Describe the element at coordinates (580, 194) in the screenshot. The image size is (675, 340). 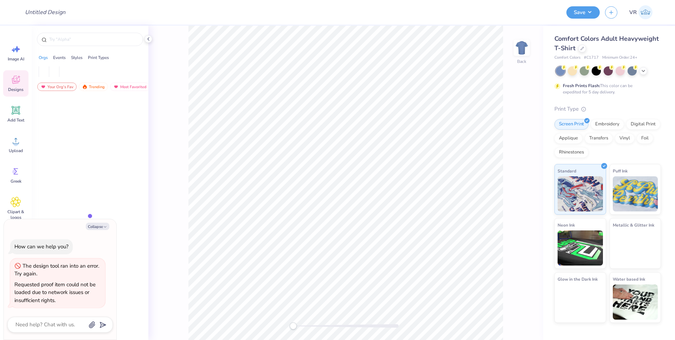
I see `img: Standard` at that location.